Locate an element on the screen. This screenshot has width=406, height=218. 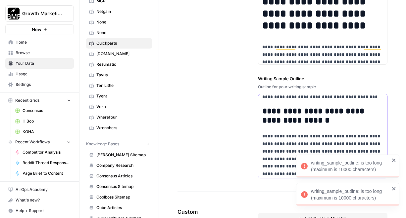
a: Quickparts is located at coordinates (119, 43).